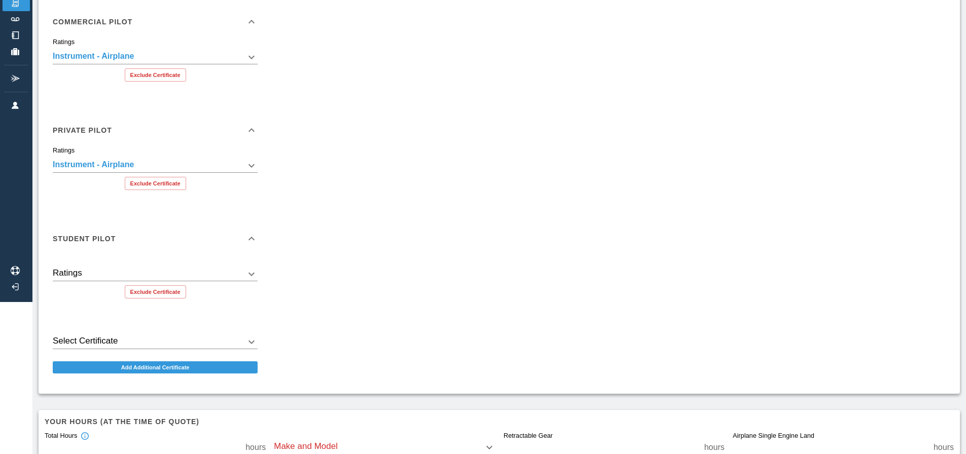 The height and width of the screenshot is (454, 966). What do you see at coordinates (528, 437) in the screenshot?
I see `label: Retractable Gear` at bounding box center [528, 437].